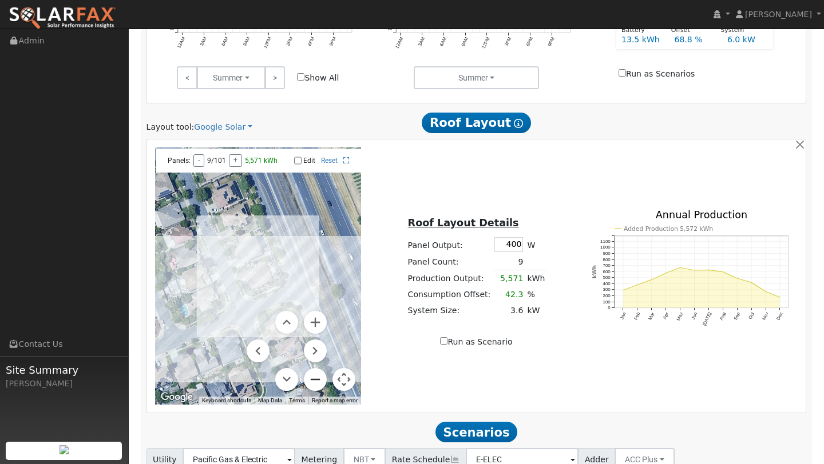  What do you see at coordinates (311, 41) in the screenshot?
I see `text: 6PM` at bounding box center [311, 41].